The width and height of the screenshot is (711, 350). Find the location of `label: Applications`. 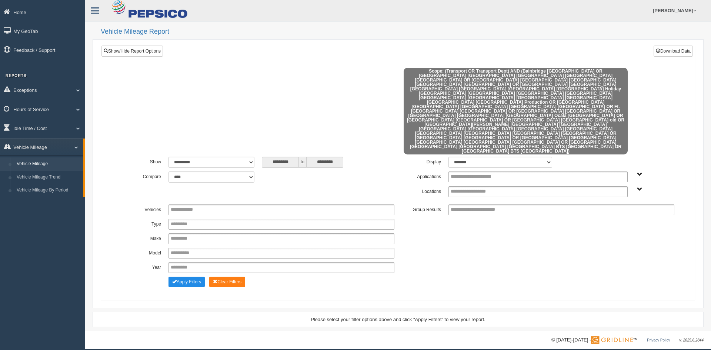

label: Applications is located at coordinates (422, 176).